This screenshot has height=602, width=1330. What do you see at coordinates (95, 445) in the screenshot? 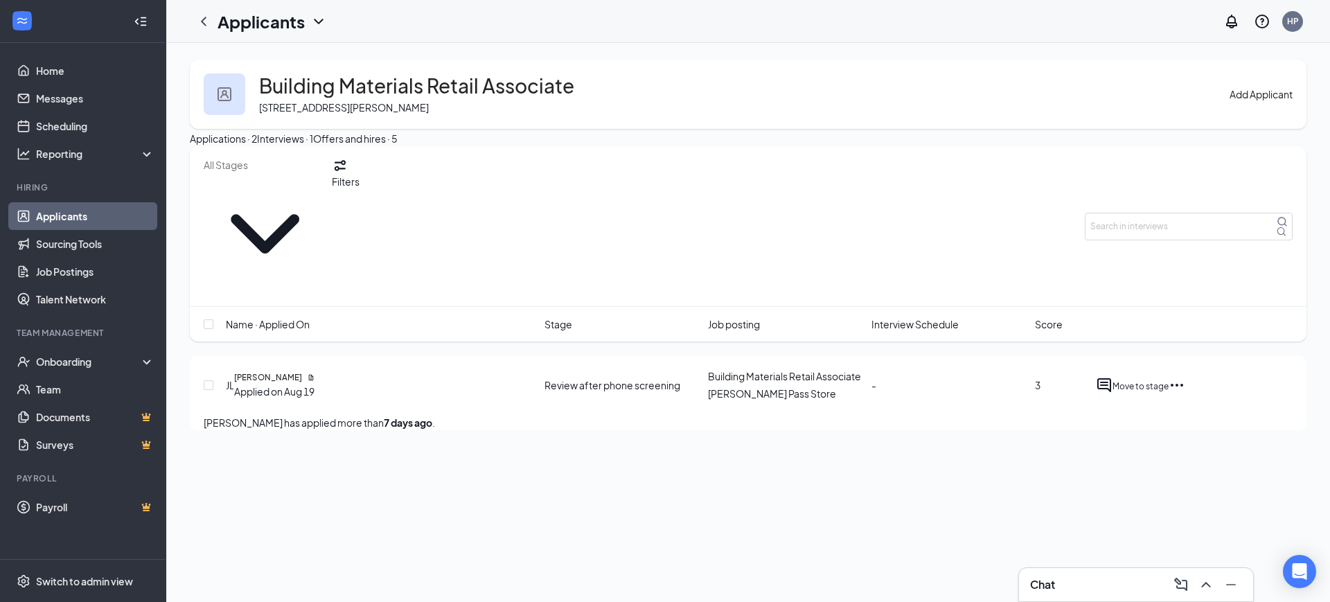
I see `a: SurveysCrown` at bounding box center [95, 445].